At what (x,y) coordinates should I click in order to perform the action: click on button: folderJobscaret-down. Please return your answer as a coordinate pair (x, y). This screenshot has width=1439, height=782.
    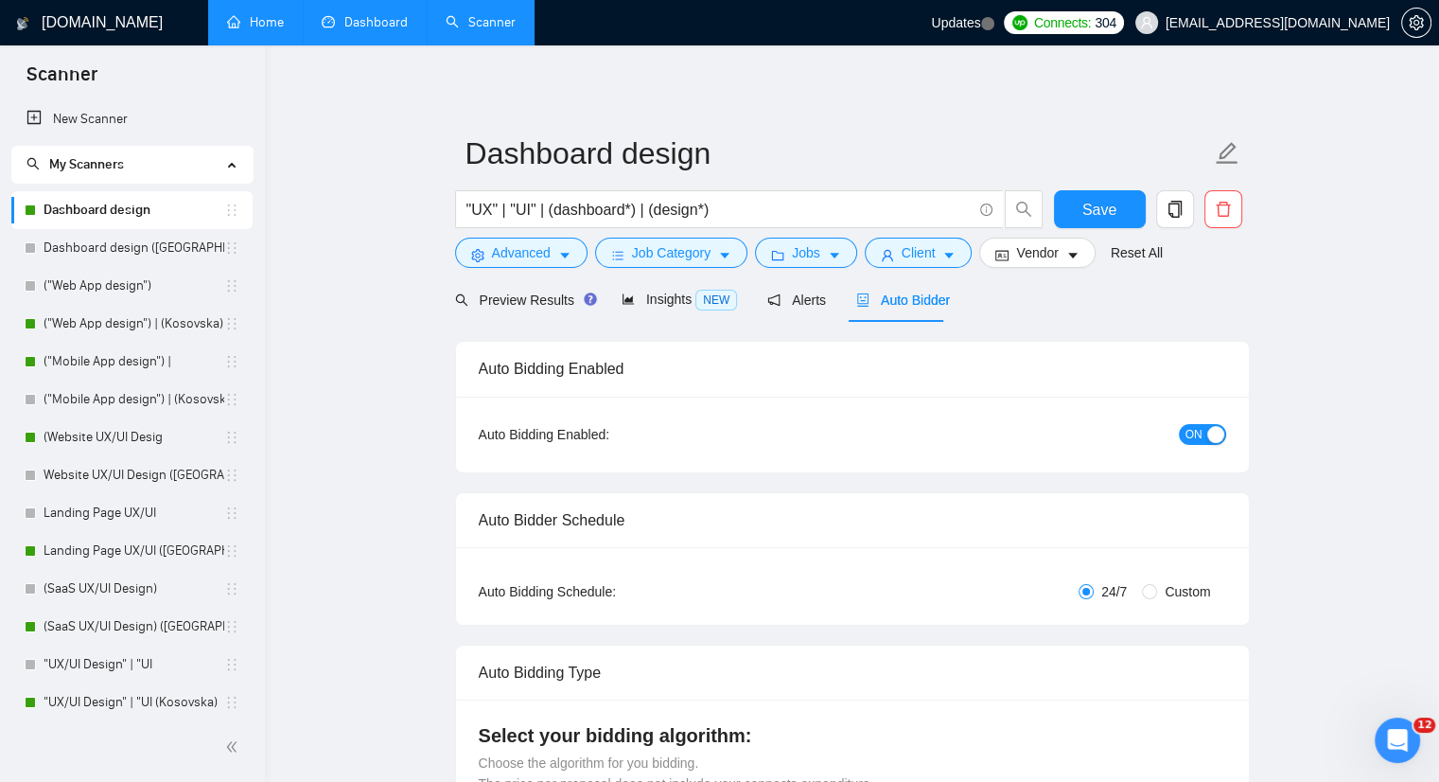
    Looking at the image, I should click on (806, 253).